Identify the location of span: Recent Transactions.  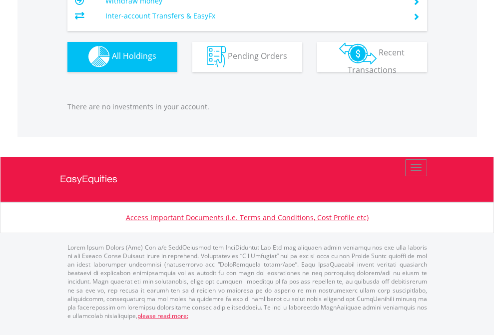
(376, 61).